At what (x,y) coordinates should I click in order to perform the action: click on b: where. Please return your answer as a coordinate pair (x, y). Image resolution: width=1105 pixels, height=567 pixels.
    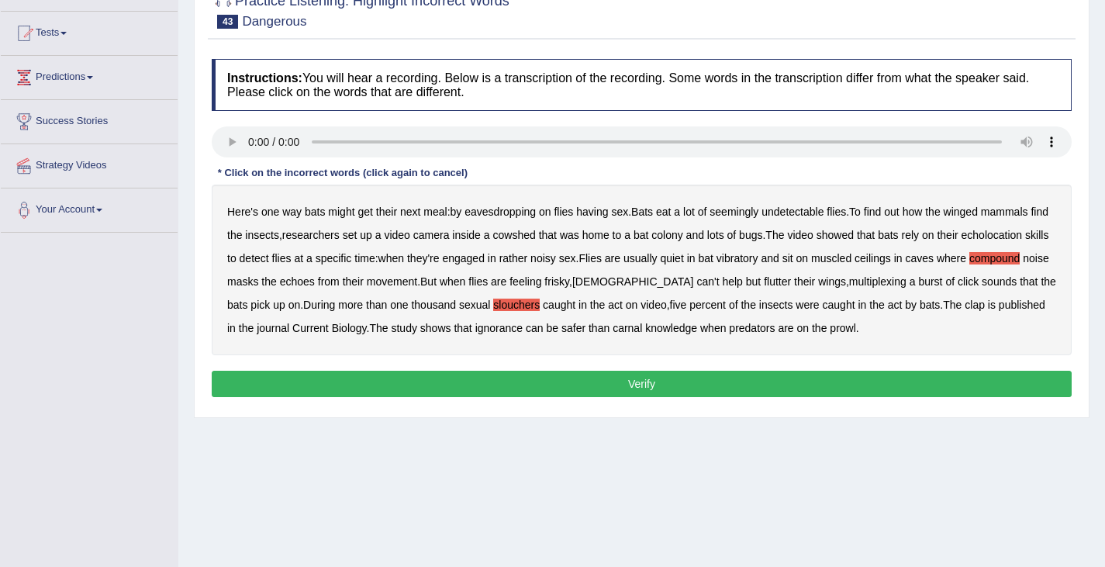
    Looking at the image, I should click on (952, 258).